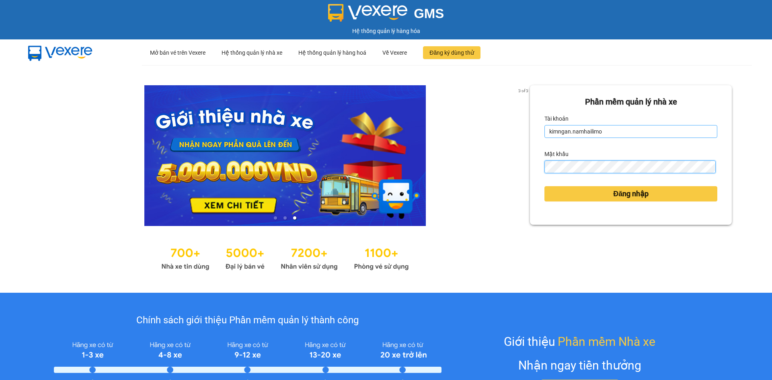 The width and height of the screenshot is (772, 380). I want to click on input: Mật khẩu, so click(630, 167).